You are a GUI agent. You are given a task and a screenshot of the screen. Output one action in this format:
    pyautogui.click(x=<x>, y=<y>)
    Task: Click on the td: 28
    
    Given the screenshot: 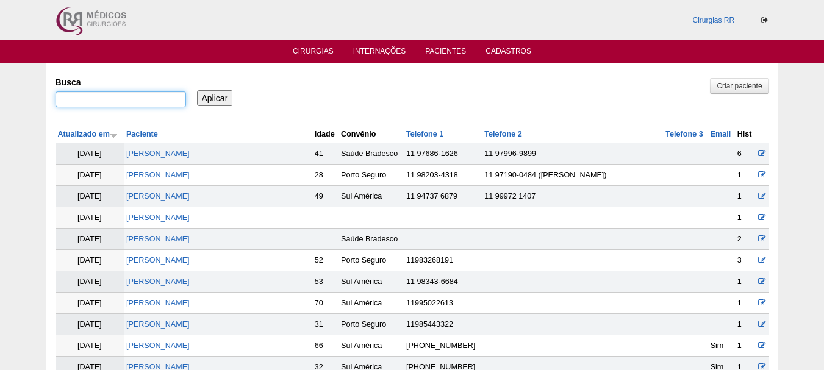 What is the action you would take?
    pyautogui.click(x=325, y=175)
    